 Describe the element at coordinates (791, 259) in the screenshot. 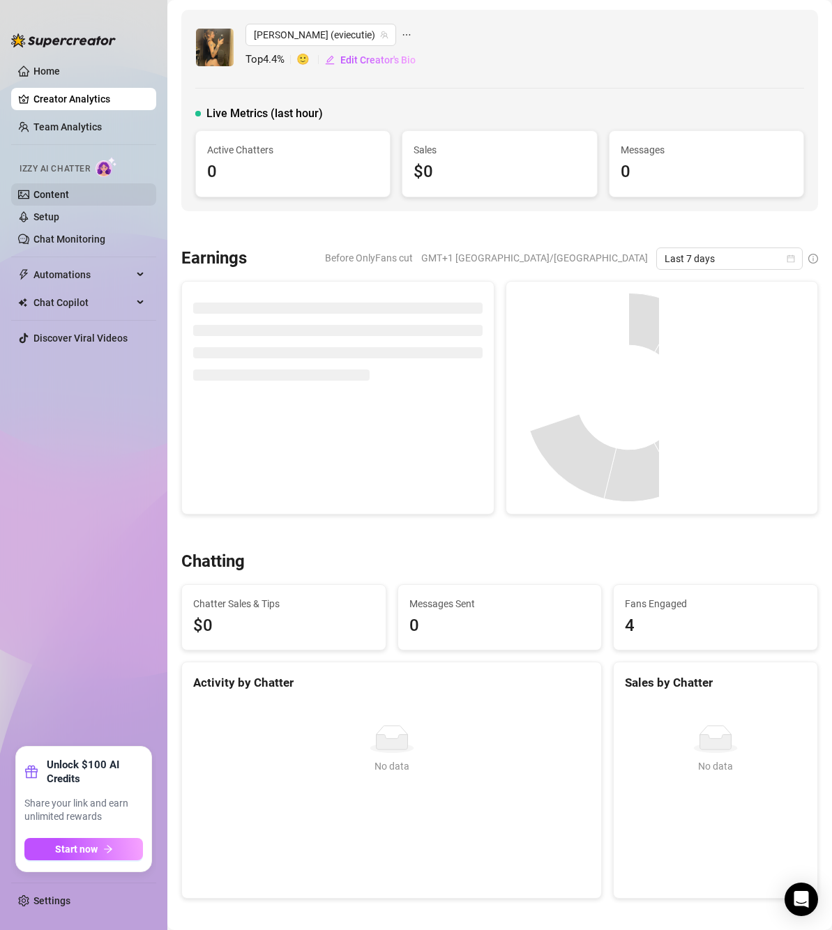

I see `span: calendar` at that location.